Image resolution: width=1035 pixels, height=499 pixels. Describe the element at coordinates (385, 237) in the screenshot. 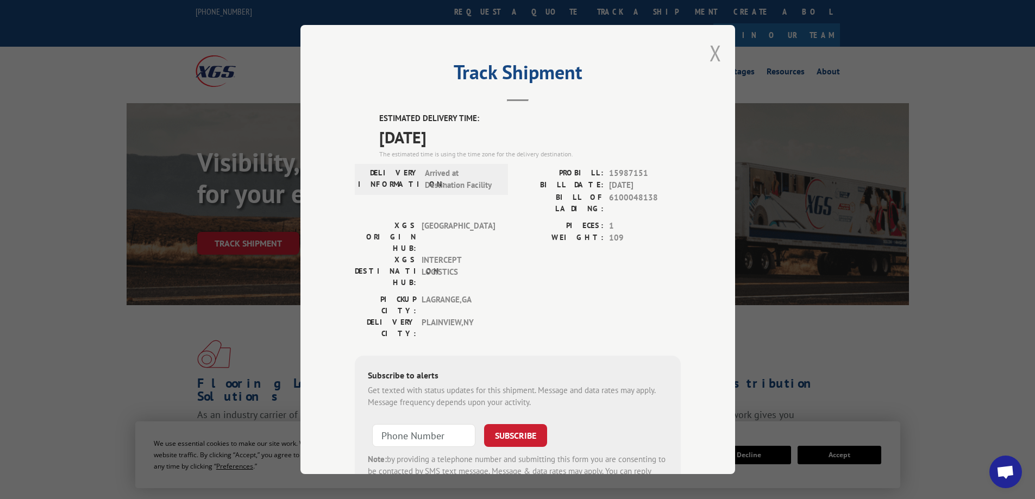

I see `label: XGS ORIGIN HUB:` at that location.